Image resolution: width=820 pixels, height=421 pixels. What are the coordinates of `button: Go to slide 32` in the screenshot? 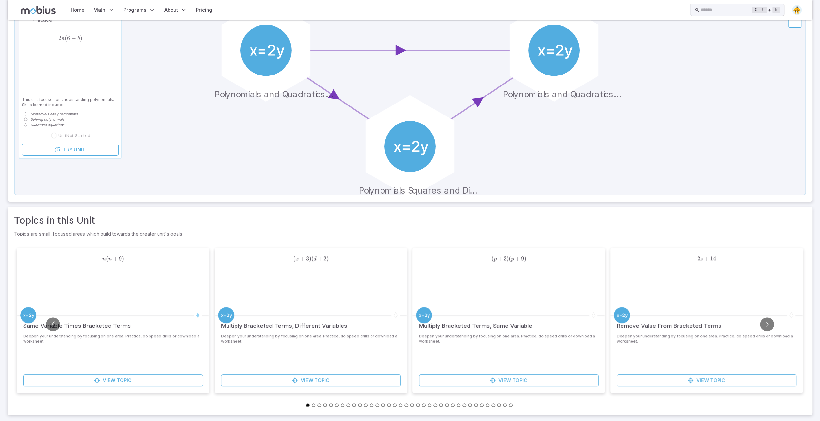 It's located at (488, 405).